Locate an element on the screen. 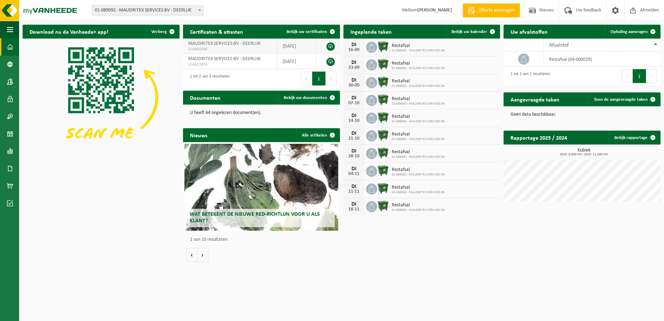 The width and height of the screenshot is (664, 321). div: 16-09 is located at coordinates (354, 50).